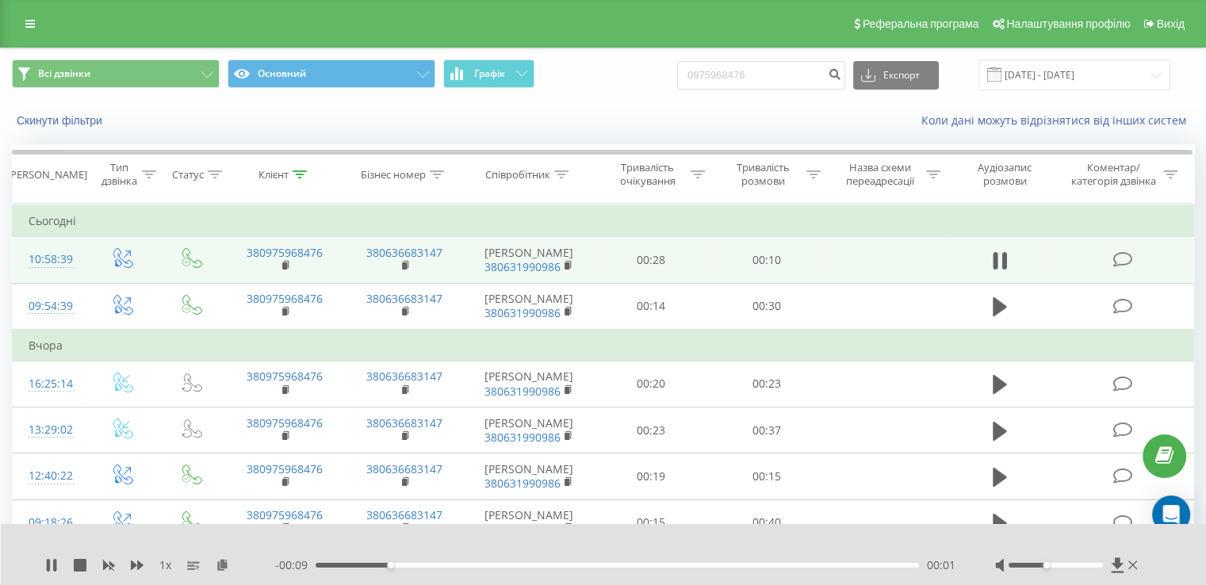 The image size is (1206, 585). What do you see at coordinates (651, 306) in the screenshot?
I see `td: 00:14` at bounding box center [651, 306].